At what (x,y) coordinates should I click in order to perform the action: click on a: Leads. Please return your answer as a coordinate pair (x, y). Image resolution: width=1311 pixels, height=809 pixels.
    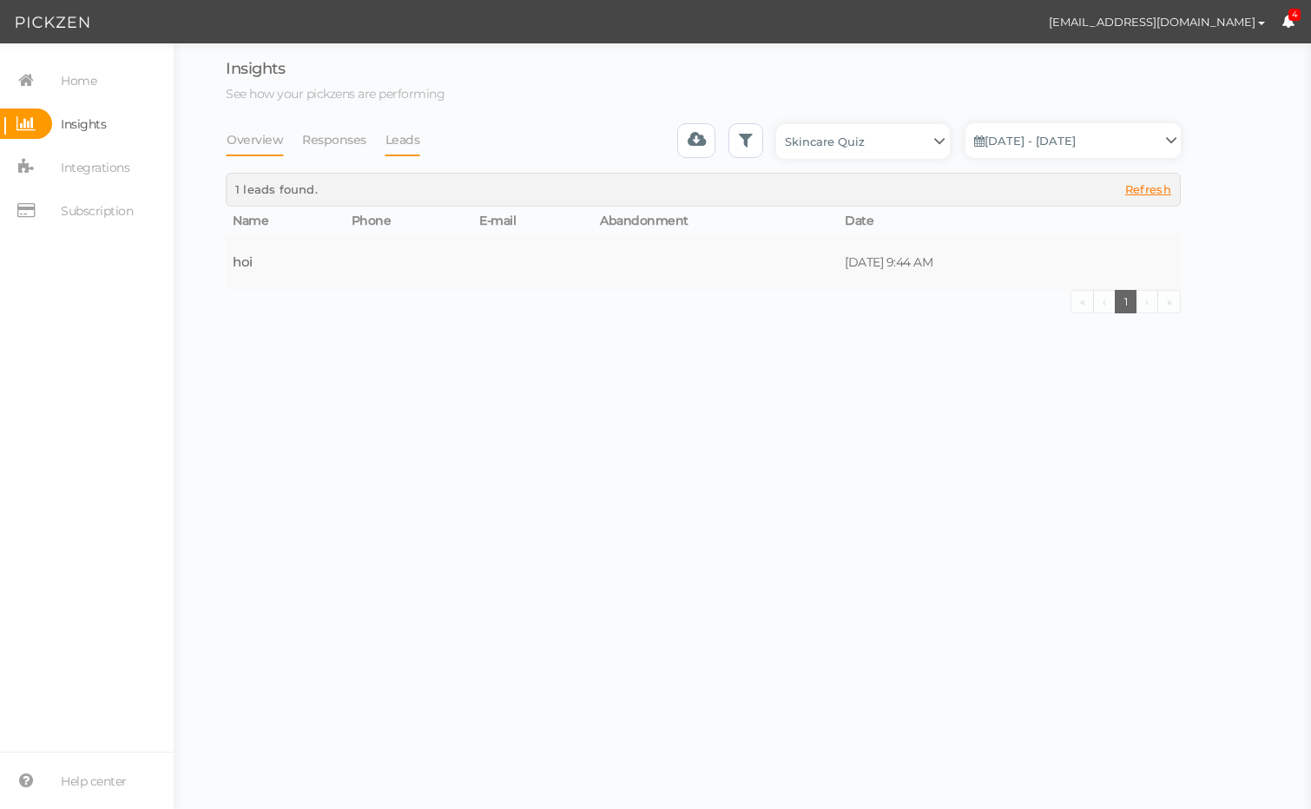
    Looking at the image, I should click on (403, 140).